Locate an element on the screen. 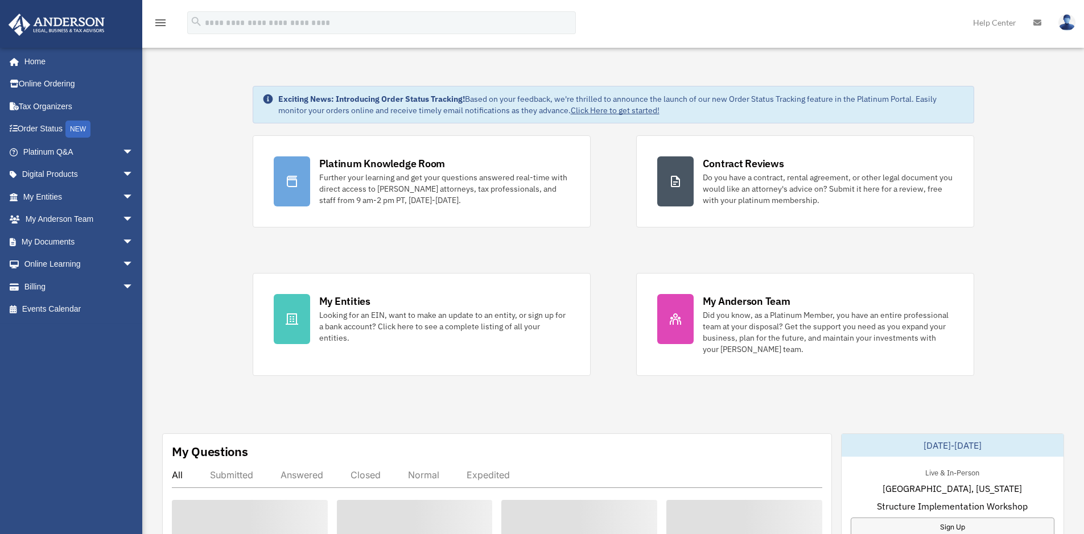 The height and width of the screenshot is (534, 1084). img: User Pic is located at coordinates (1067, 22).